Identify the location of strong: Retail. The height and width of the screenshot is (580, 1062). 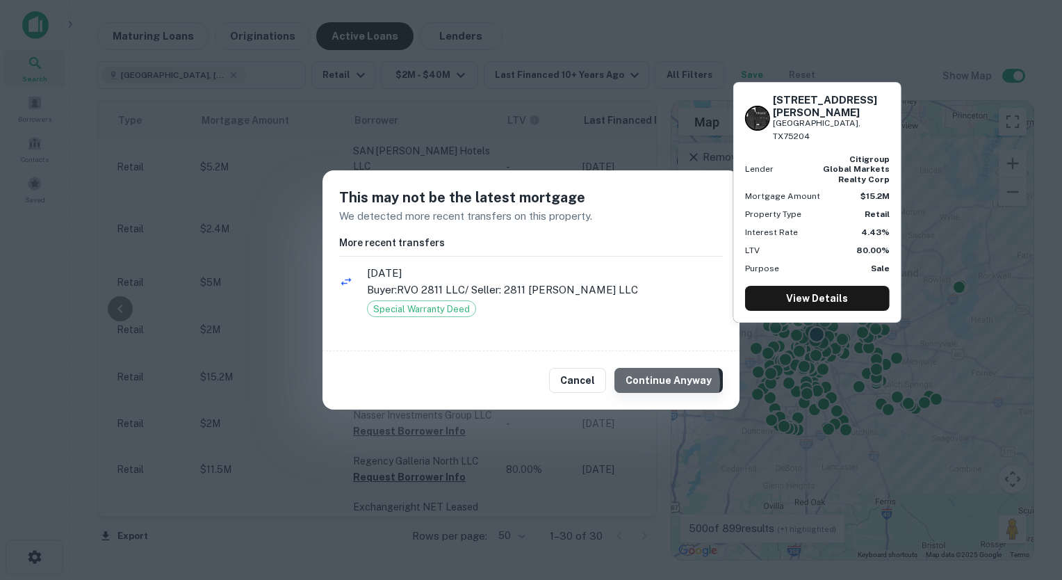
(878, 214).